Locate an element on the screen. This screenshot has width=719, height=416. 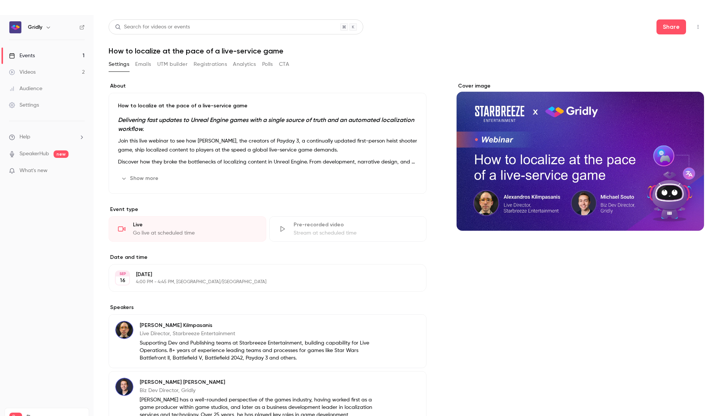
img: logo_orange.svg is located at coordinates (15, 15).